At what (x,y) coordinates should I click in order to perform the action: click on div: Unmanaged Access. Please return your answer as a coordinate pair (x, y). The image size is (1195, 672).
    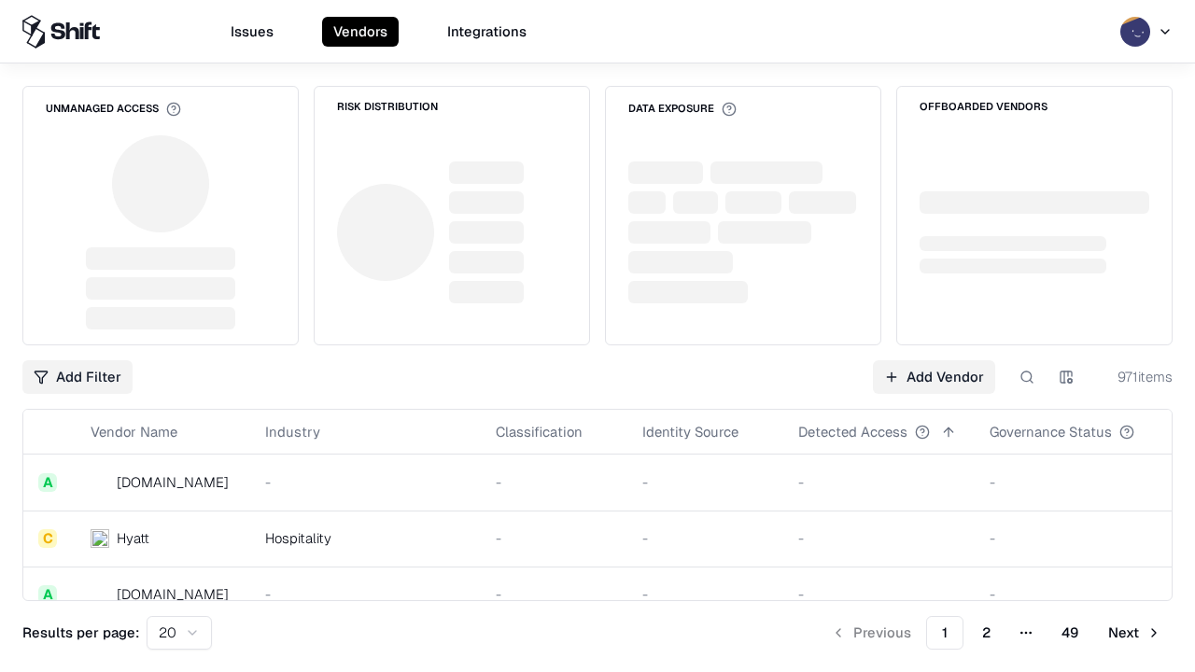
    Looking at the image, I should click on (113, 109).